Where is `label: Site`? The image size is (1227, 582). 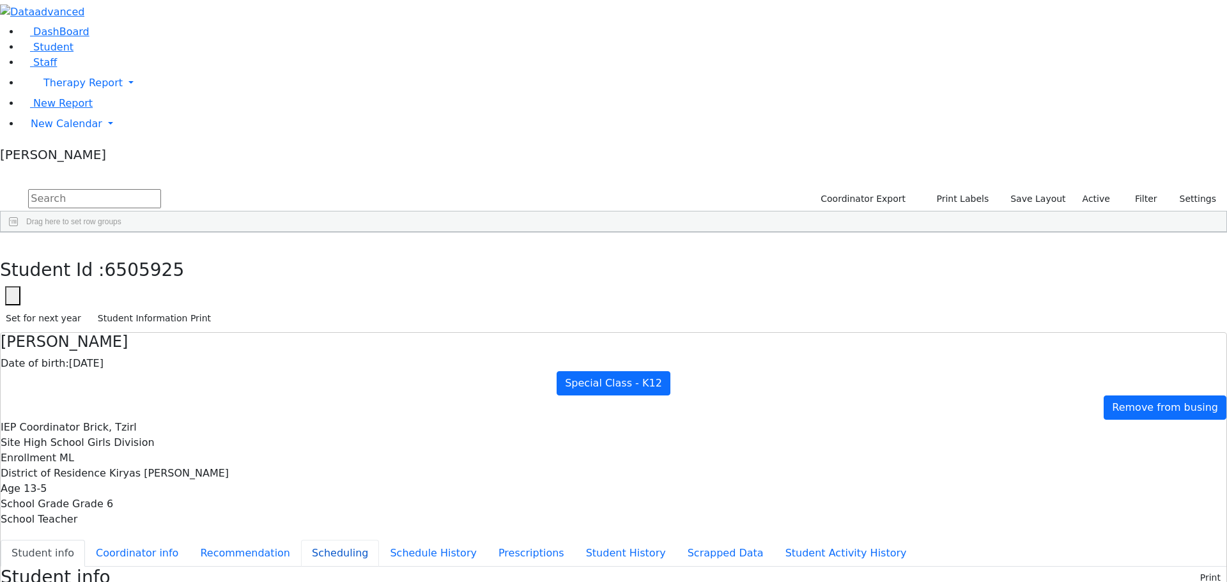
label: Site is located at coordinates (10, 443).